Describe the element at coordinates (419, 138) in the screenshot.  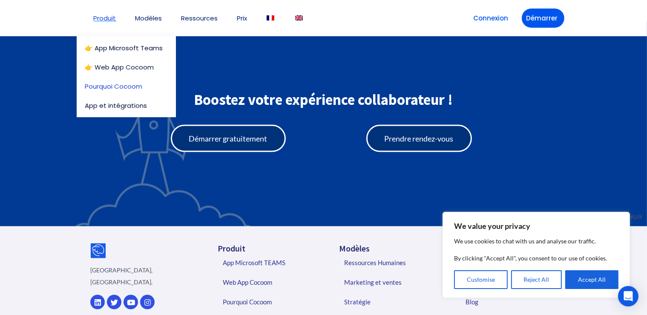
I see `span: Prendre rendez-vous` at that location.